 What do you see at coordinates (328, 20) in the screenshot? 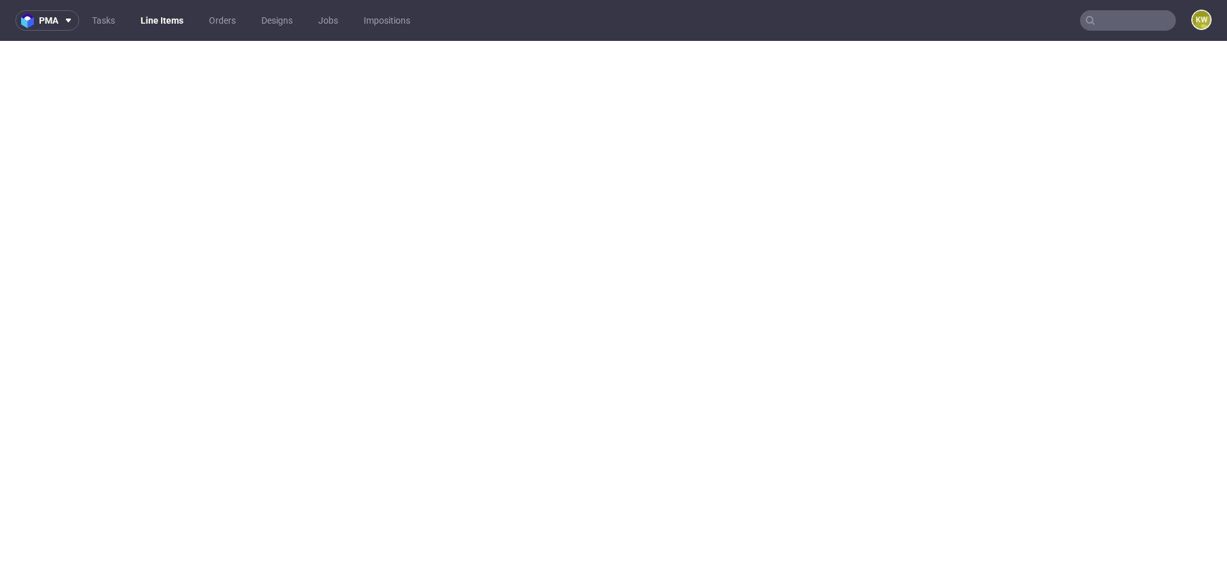
I see `a: Jobs` at bounding box center [328, 20].